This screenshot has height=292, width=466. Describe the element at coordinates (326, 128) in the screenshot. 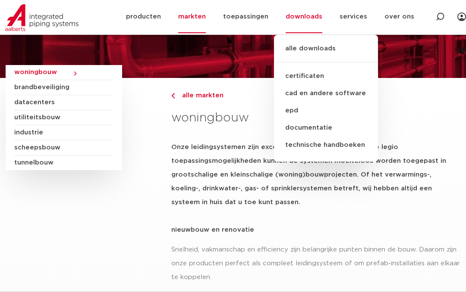

I see `a: documentatie` at that location.